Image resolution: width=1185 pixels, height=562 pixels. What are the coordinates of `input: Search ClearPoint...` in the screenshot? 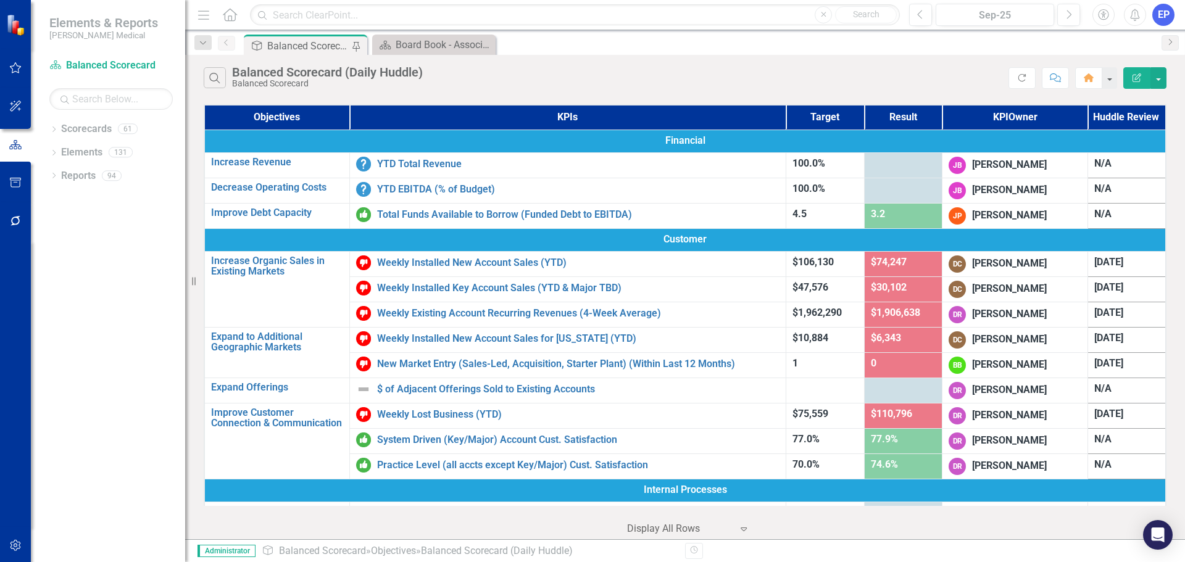 It's located at (575, 15).